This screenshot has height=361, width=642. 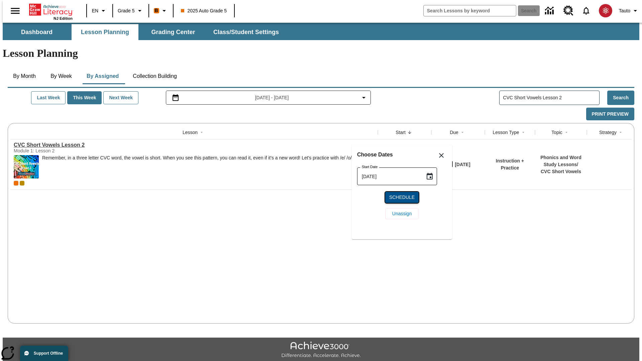 I want to click on button: Print Preview, so click(x=610, y=114).